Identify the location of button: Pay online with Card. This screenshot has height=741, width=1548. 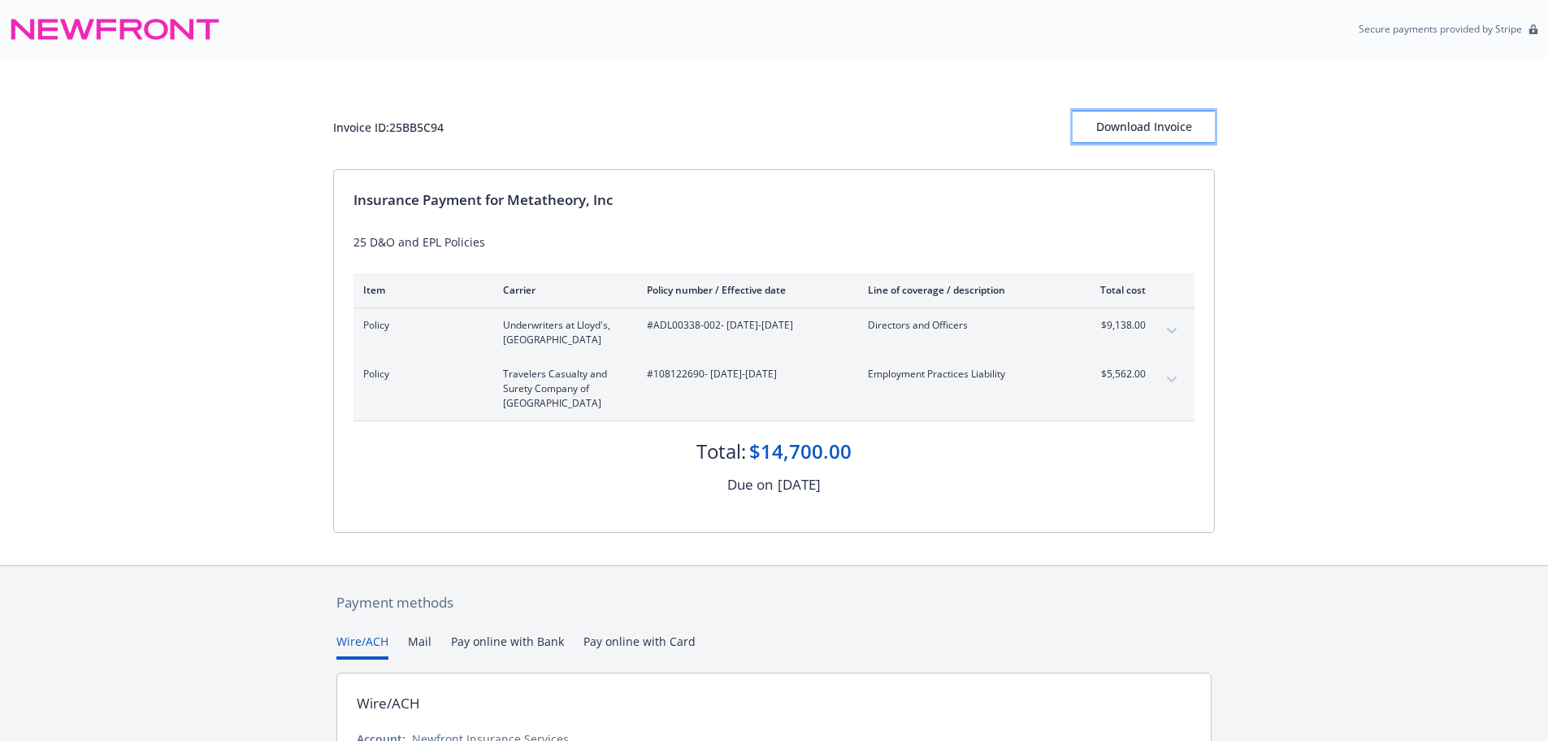
(640, 645).